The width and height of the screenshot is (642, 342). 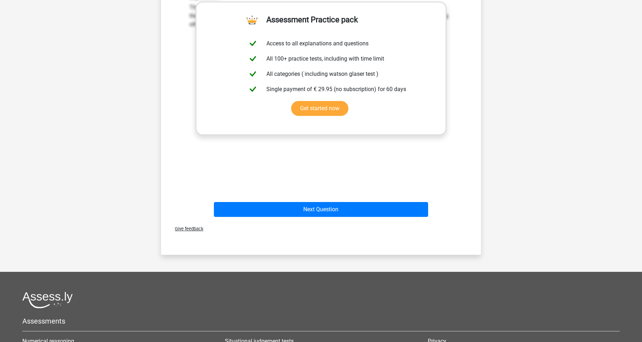 I want to click on span: Give feedback, so click(x=186, y=229).